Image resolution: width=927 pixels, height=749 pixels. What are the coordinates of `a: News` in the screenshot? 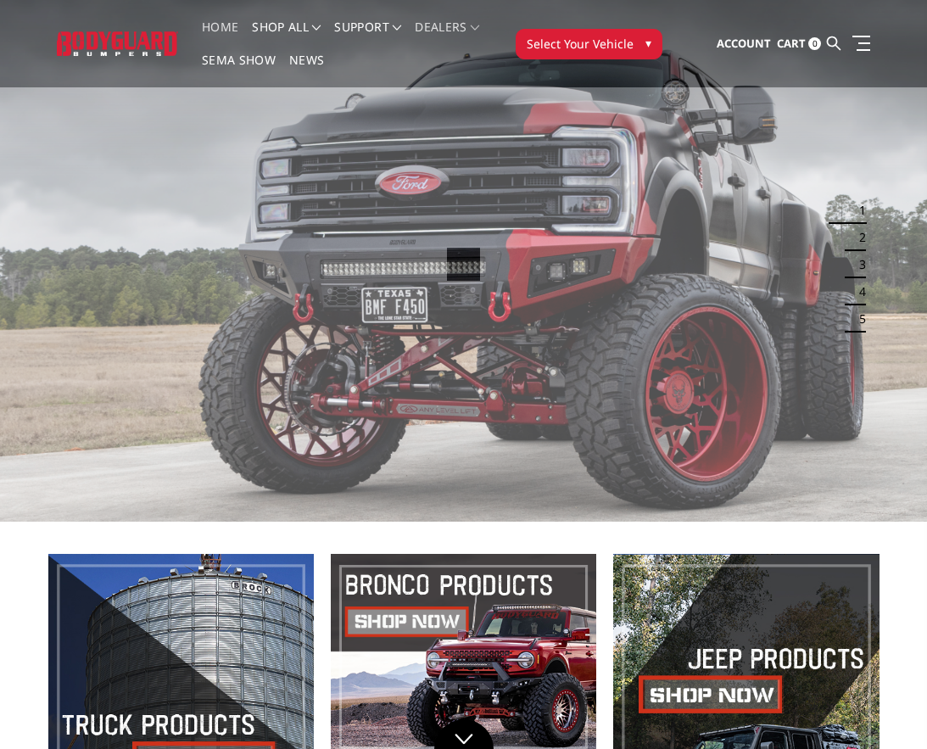 It's located at (306, 70).